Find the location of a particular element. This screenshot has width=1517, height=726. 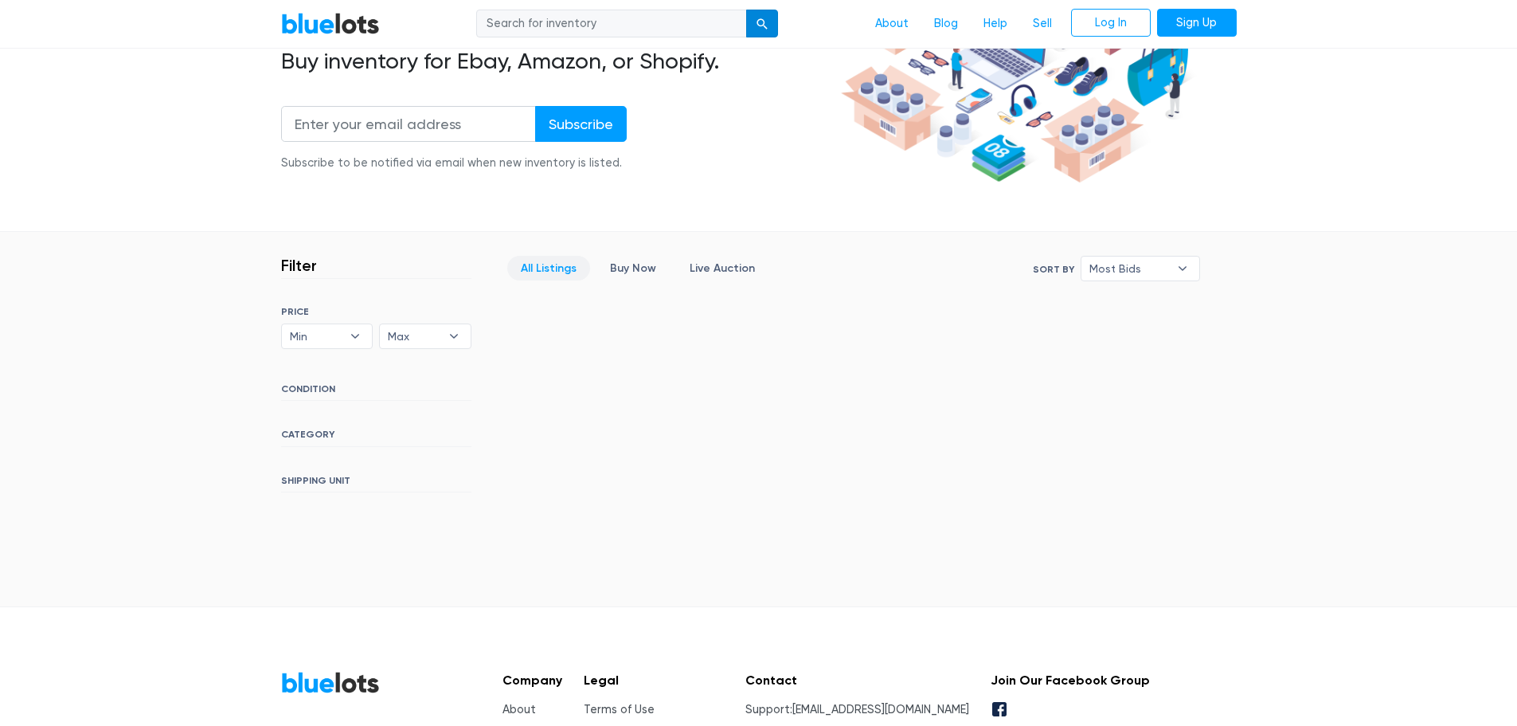

input: Subscribe is located at coordinates (581, 123).